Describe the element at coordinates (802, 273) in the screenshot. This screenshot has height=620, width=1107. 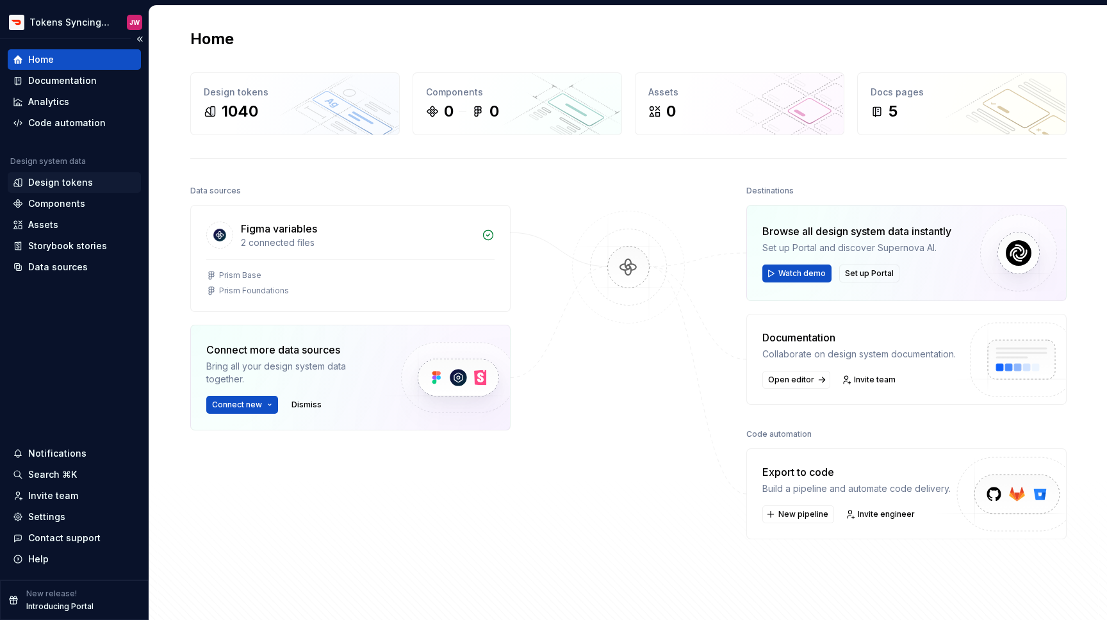
I see `span: Watch demo` at that location.